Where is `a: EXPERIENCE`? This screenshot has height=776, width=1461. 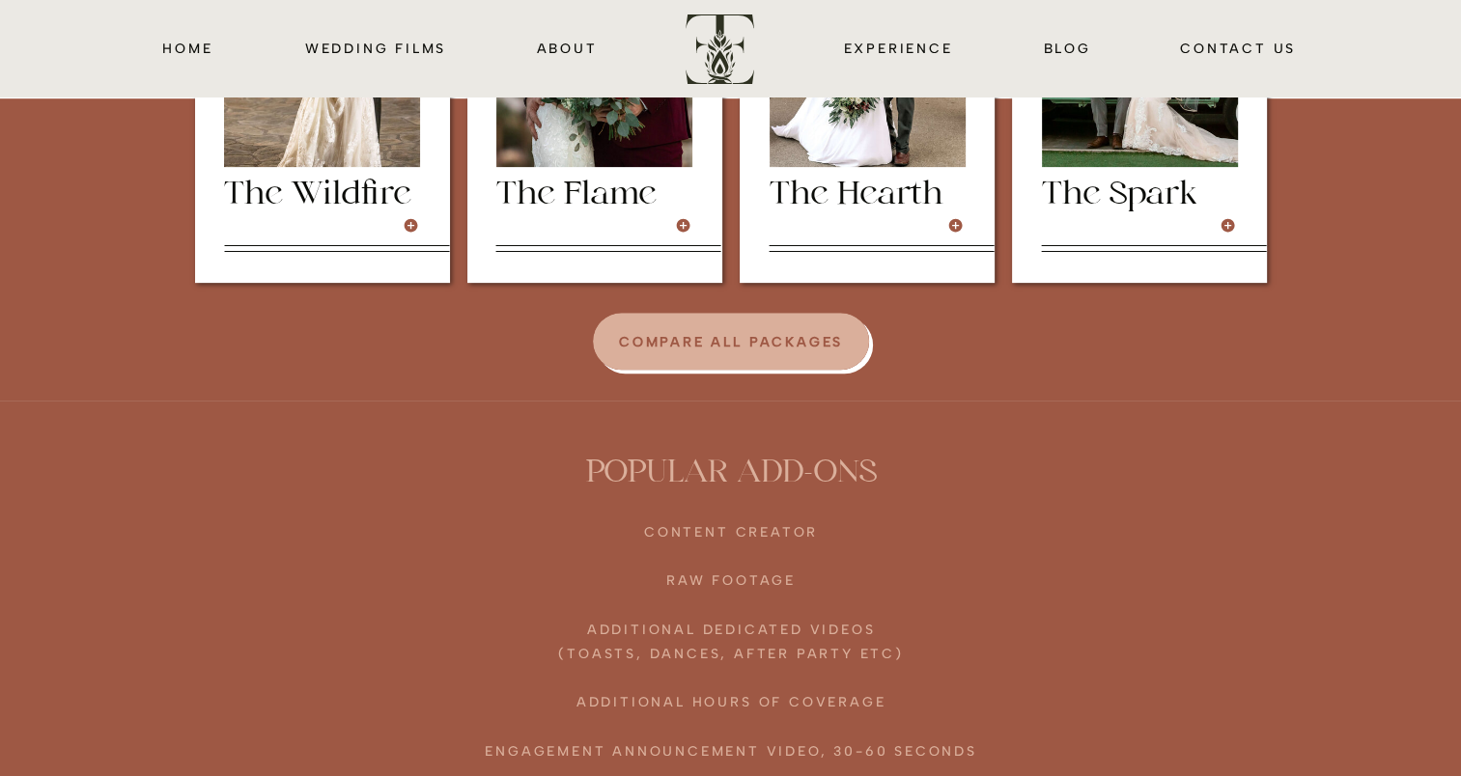 a: EXPERIENCE is located at coordinates (898, 47).